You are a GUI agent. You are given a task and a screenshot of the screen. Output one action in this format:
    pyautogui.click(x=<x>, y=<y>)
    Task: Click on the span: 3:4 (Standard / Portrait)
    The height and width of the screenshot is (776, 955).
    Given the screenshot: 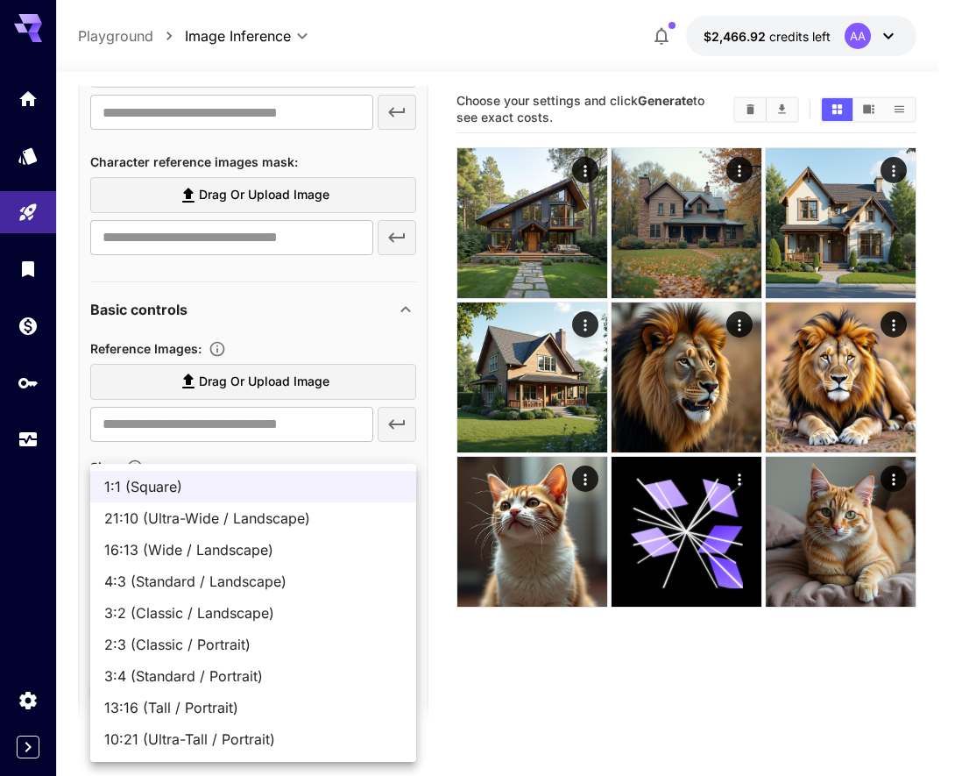 What is the action you would take?
    pyautogui.click(x=253, y=676)
    